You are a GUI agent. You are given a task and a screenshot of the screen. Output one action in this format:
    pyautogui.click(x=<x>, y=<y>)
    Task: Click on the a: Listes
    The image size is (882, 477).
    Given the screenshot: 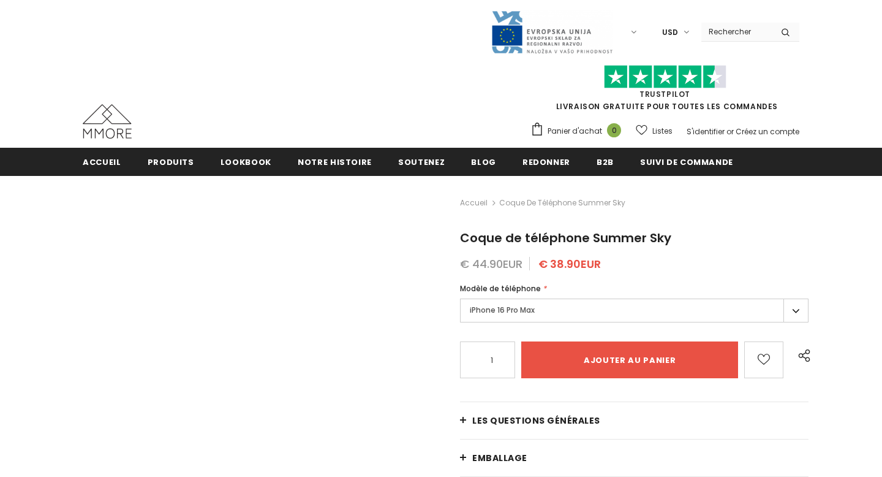 What is the action you would take?
    pyautogui.click(x=654, y=131)
    